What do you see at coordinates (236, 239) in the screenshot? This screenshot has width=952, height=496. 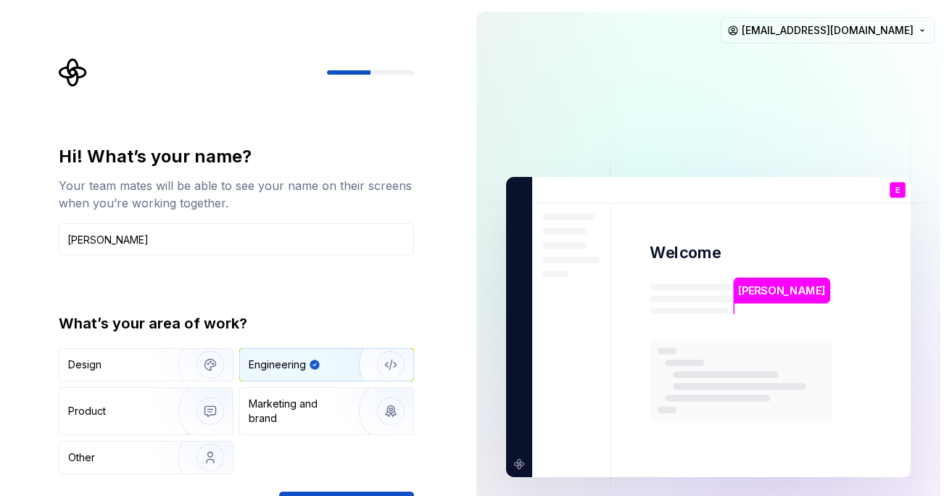 I see `input: Han Solo` at bounding box center [236, 239].